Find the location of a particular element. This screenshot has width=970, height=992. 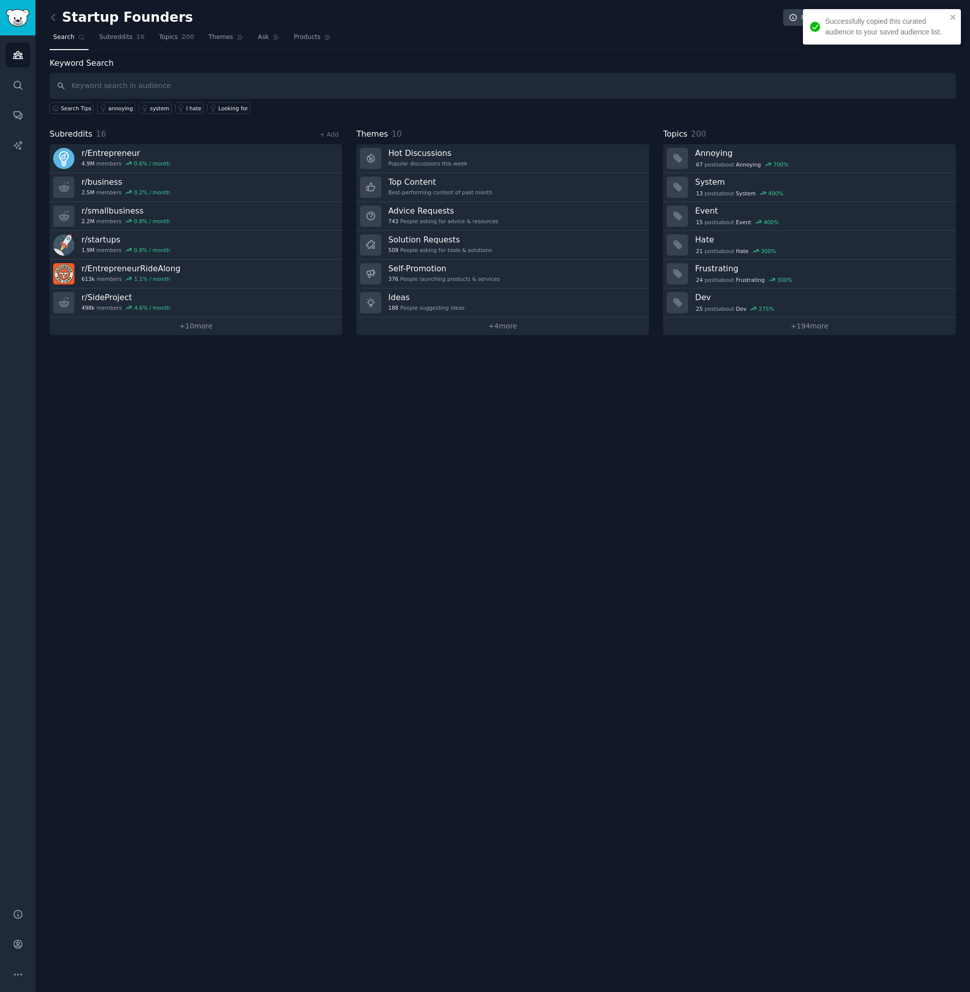

h3: Top Content is located at coordinates (440, 182).